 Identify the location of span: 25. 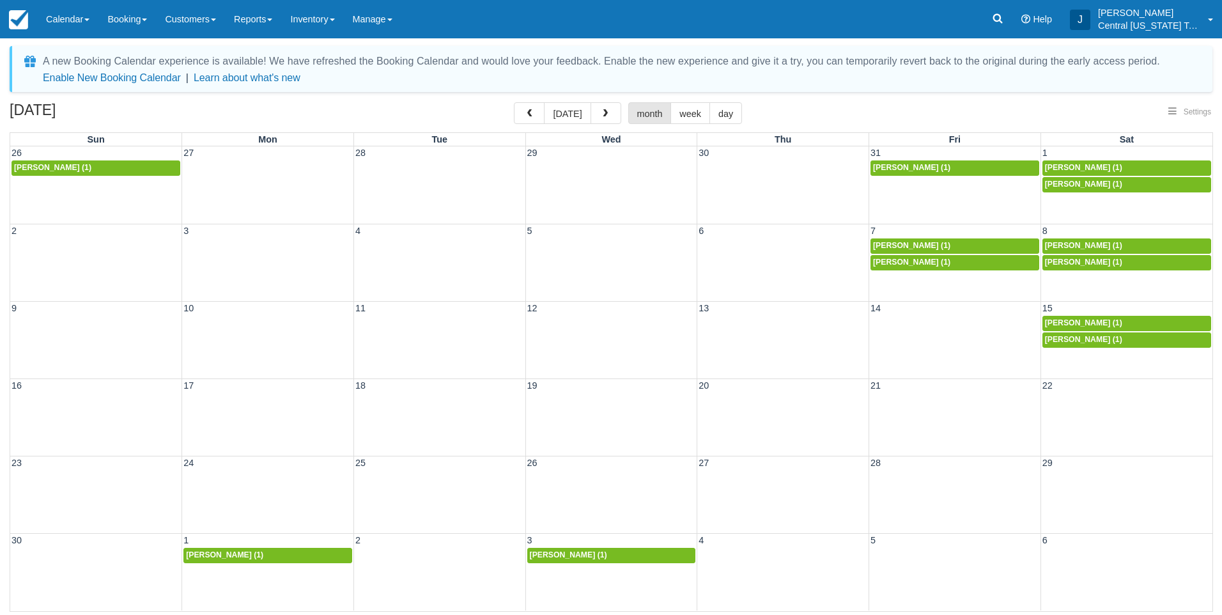
(360, 463).